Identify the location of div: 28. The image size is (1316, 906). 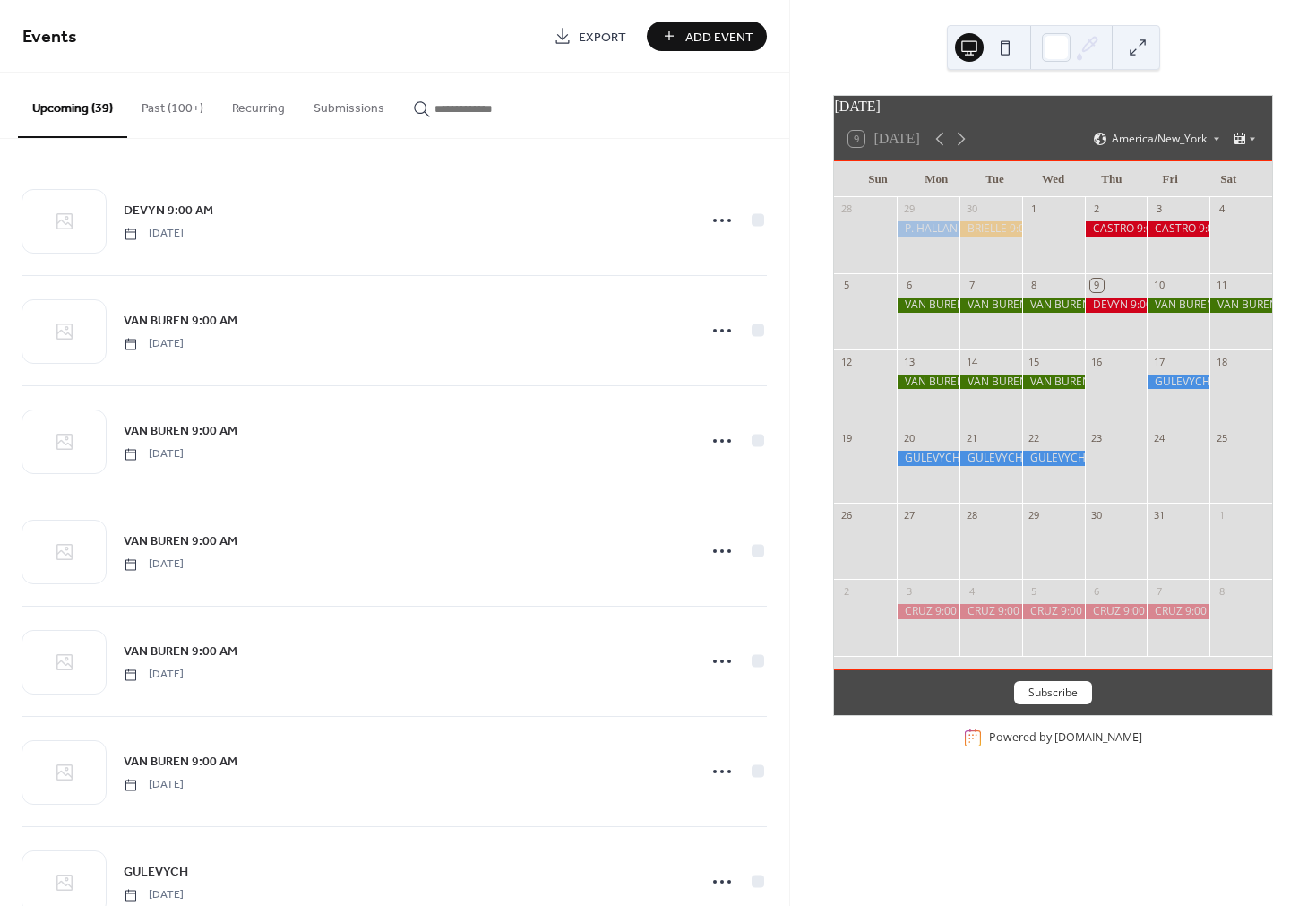
(971, 514).